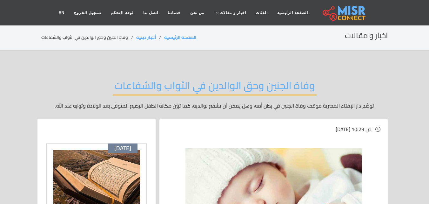 The width and height of the screenshot is (429, 204). What do you see at coordinates (197, 13) in the screenshot?
I see `a: من نحن` at bounding box center [197, 13].